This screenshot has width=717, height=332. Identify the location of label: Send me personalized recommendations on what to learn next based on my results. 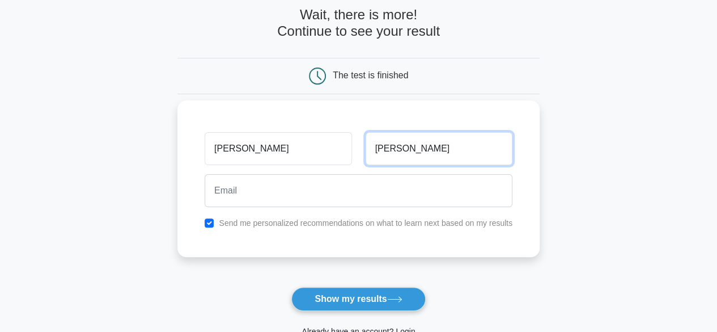
(366, 223).